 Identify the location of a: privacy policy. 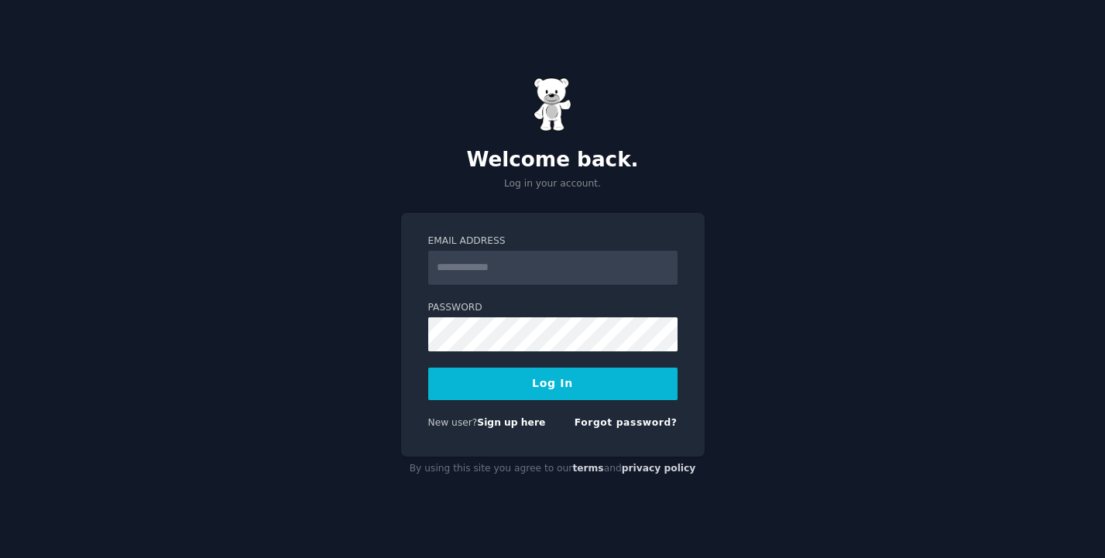
(659, 469).